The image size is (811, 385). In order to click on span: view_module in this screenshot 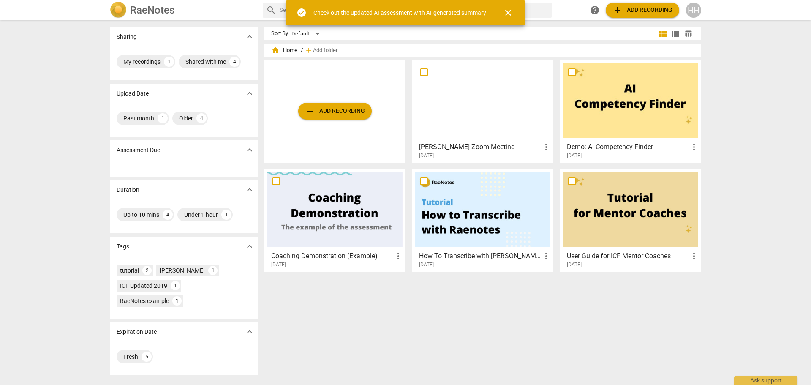, I will do `click(663, 34)`.